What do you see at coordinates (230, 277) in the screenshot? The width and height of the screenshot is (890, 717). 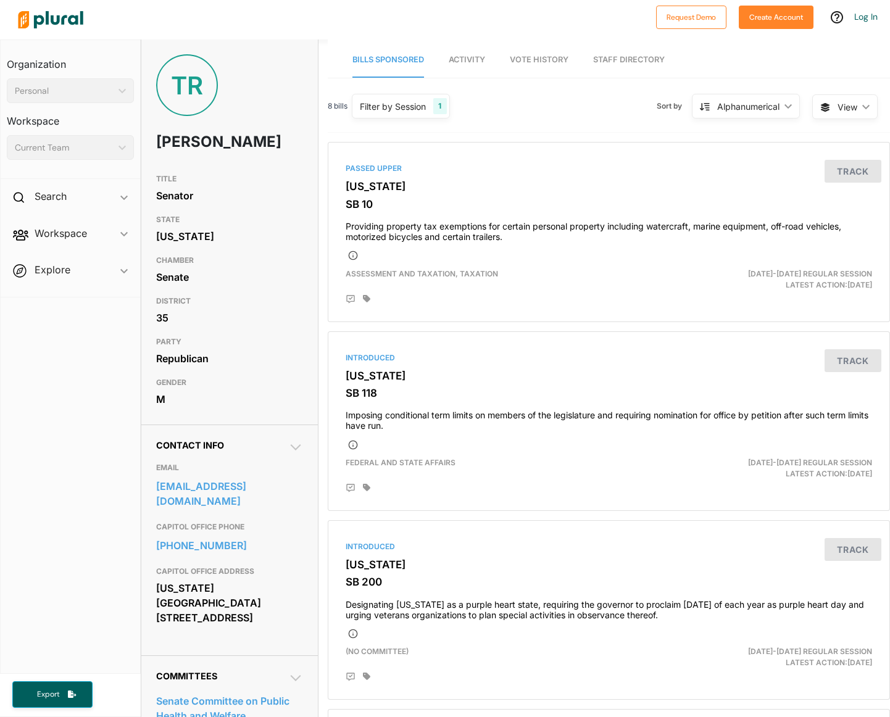 I see `div: Senate` at bounding box center [230, 277].